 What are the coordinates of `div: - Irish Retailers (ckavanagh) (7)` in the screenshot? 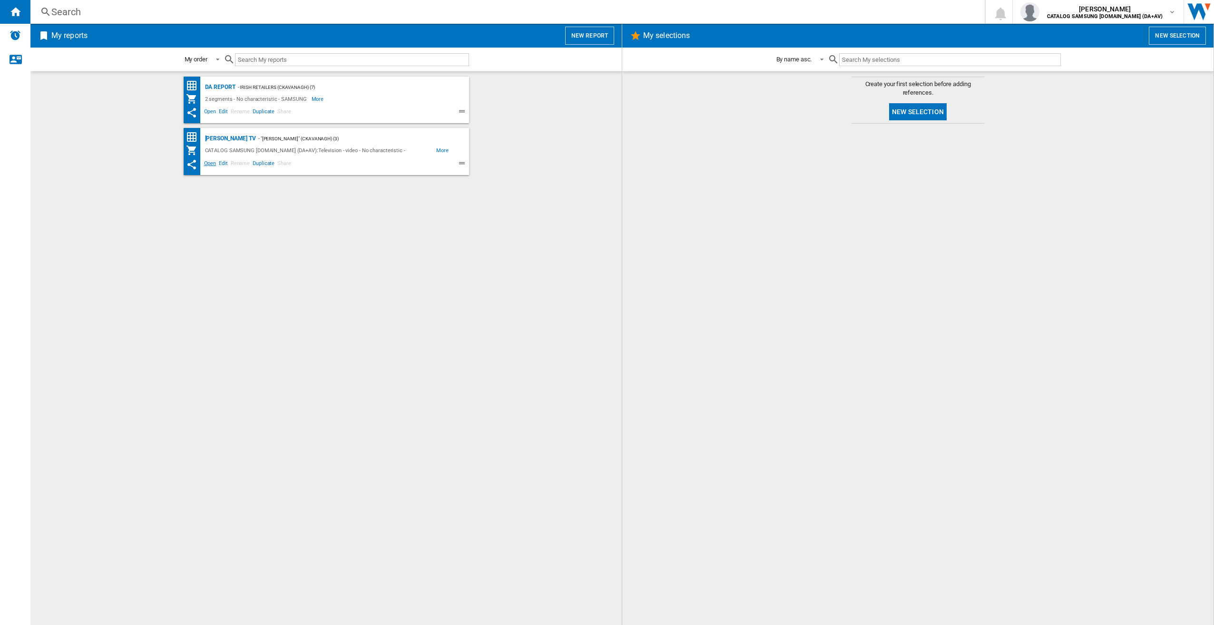 It's located at (342, 87).